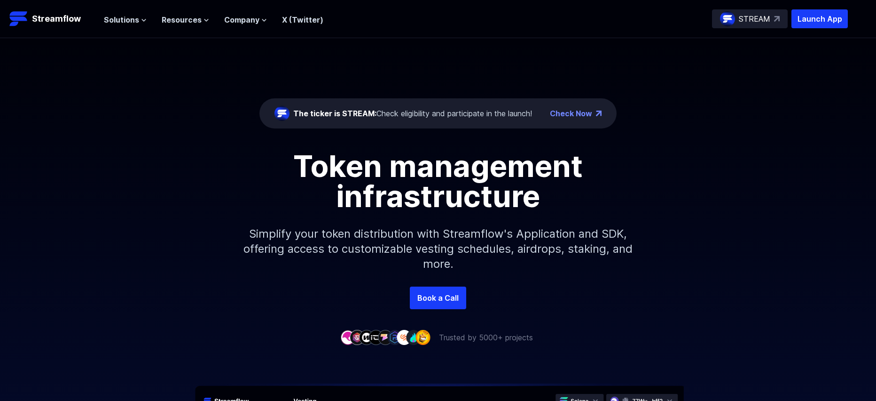 The height and width of the screenshot is (401, 876). Describe the element at coordinates (777, 19) in the screenshot. I see `img: top-right-arrow.svg` at that location.